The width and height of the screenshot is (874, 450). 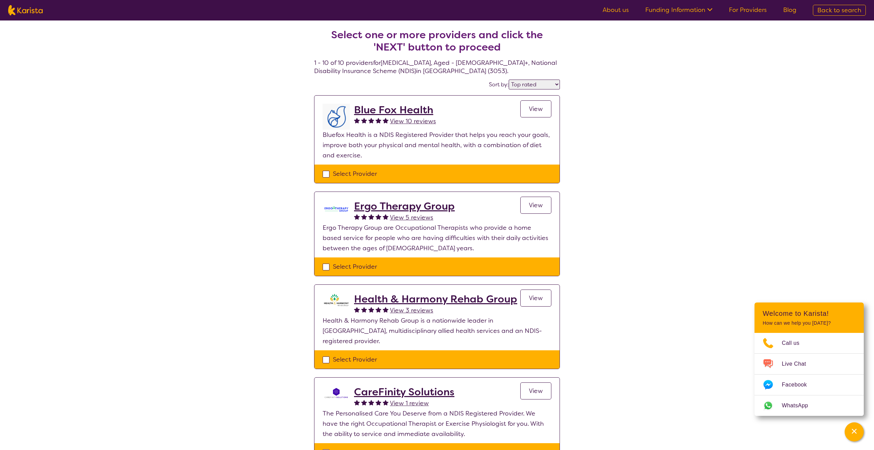 What do you see at coordinates (795, 343) in the screenshot?
I see `span: Call us` at bounding box center [795, 343].